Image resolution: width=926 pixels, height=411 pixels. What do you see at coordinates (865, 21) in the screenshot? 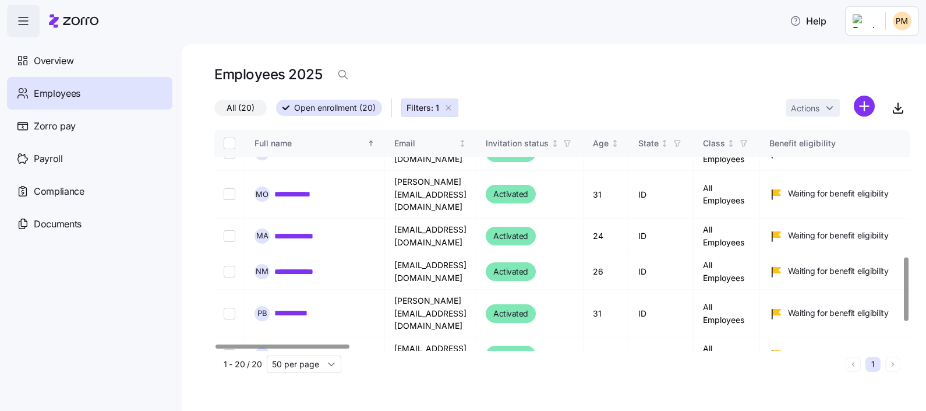
I see `img: Employer logo` at bounding box center [865, 21].